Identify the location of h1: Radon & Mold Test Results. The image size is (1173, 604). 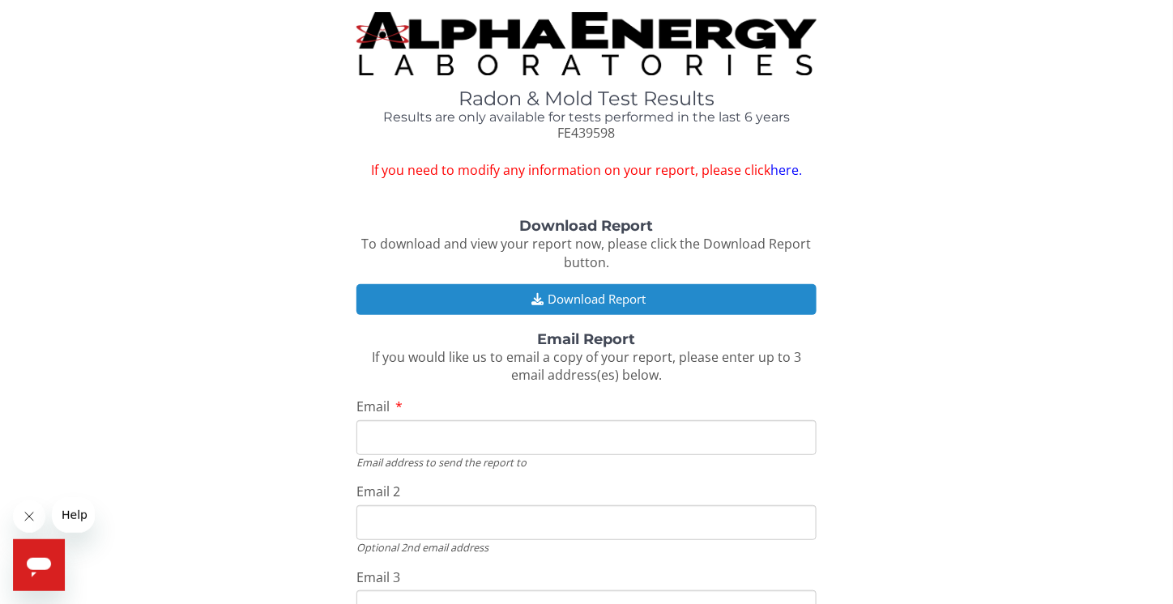
(585, 99).